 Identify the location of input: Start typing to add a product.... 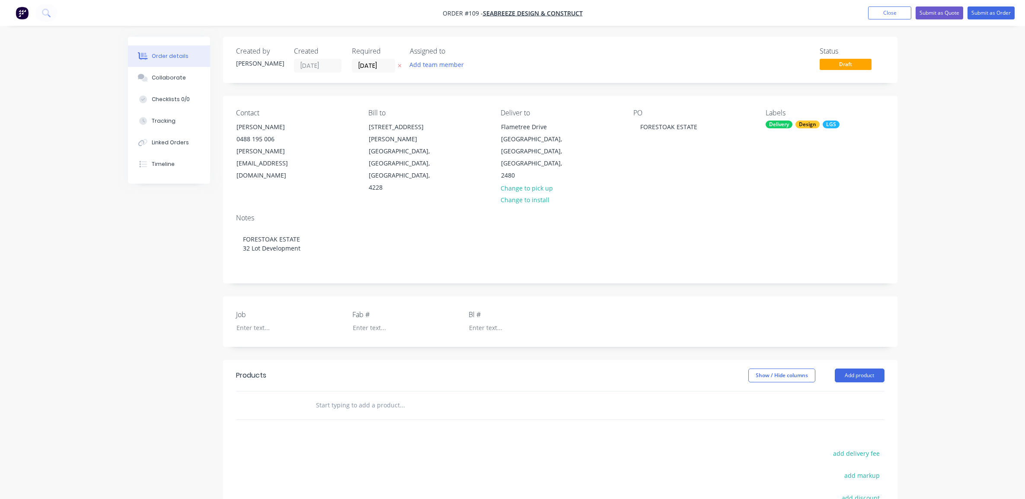
(402, 405).